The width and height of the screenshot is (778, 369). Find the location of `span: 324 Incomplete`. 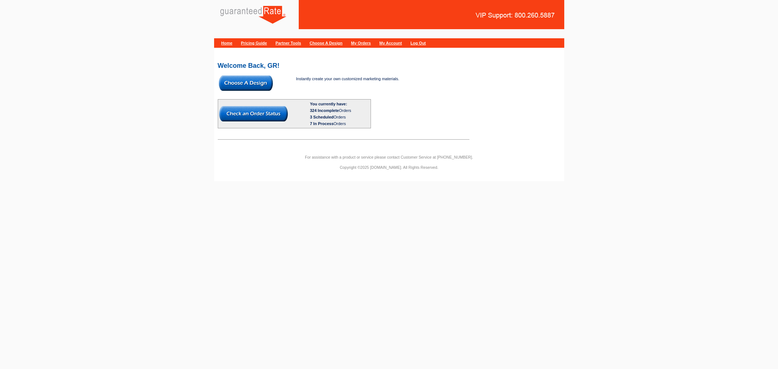

span: 324 Incomplete is located at coordinates (324, 110).